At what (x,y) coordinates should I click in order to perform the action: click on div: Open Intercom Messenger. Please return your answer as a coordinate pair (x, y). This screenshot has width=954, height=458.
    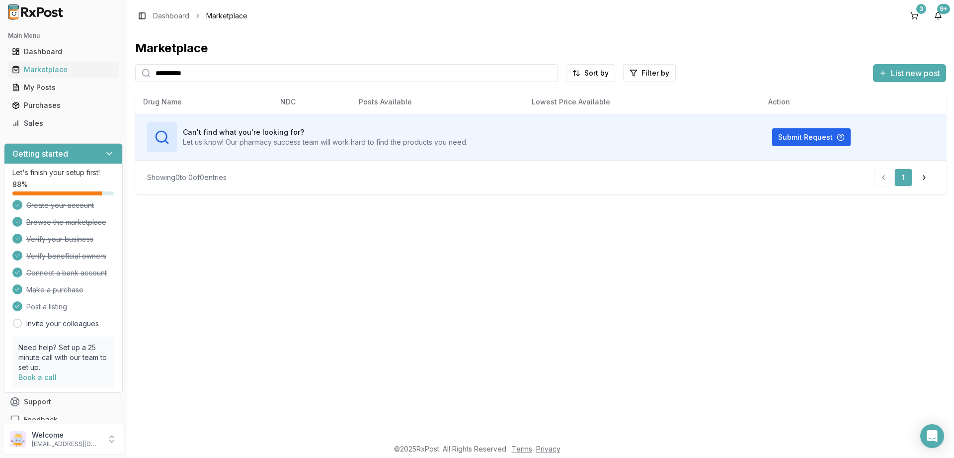
    Looking at the image, I should click on (932, 436).